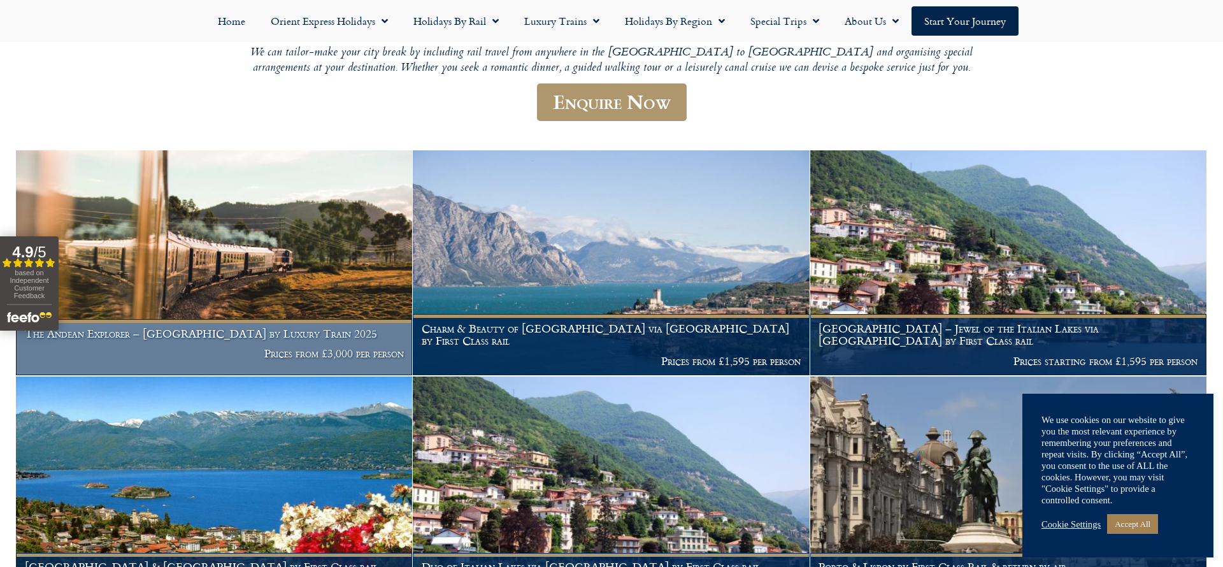 The height and width of the screenshot is (567, 1223). Describe the element at coordinates (562, 21) in the screenshot. I see `a: Luxury Trains` at that location.